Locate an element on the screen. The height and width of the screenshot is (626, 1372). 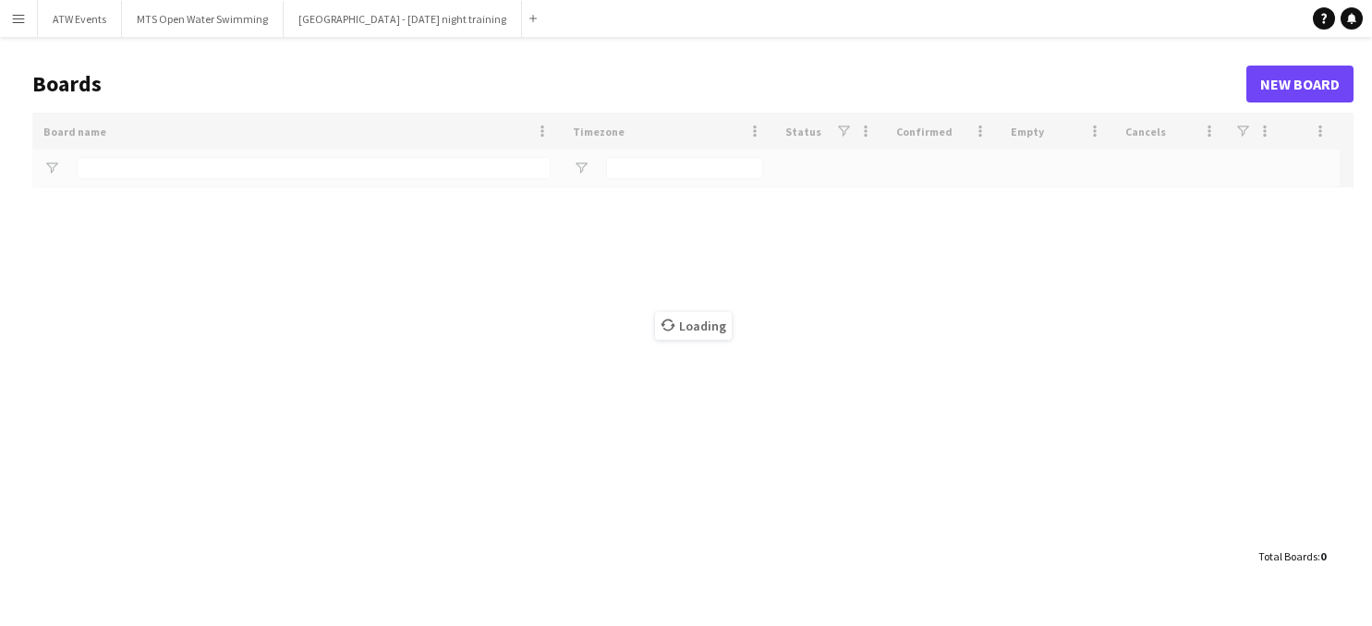
button: ATW Events is located at coordinates (79, 18).